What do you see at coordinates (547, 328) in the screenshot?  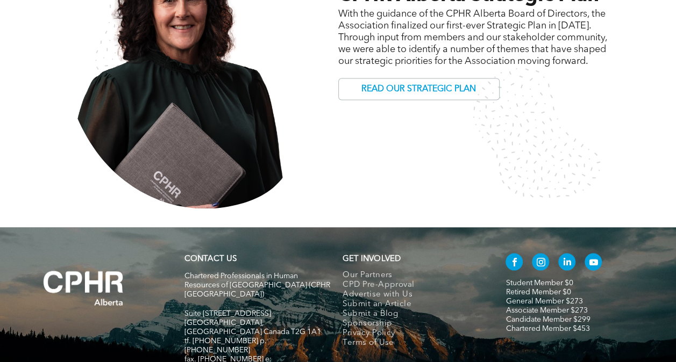 I see `a: Chartered Member $453` at bounding box center [547, 328].